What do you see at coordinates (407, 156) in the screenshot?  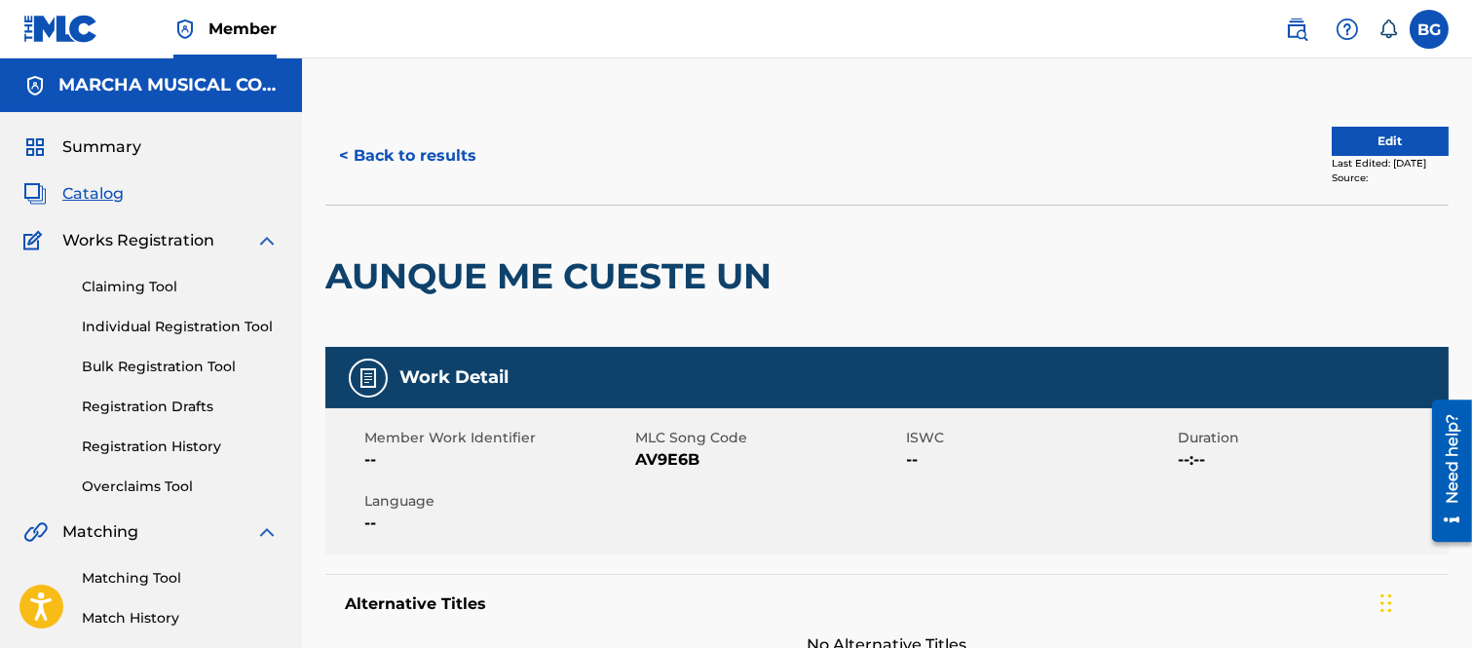 I see `button: < Back to results` at bounding box center [407, 156].